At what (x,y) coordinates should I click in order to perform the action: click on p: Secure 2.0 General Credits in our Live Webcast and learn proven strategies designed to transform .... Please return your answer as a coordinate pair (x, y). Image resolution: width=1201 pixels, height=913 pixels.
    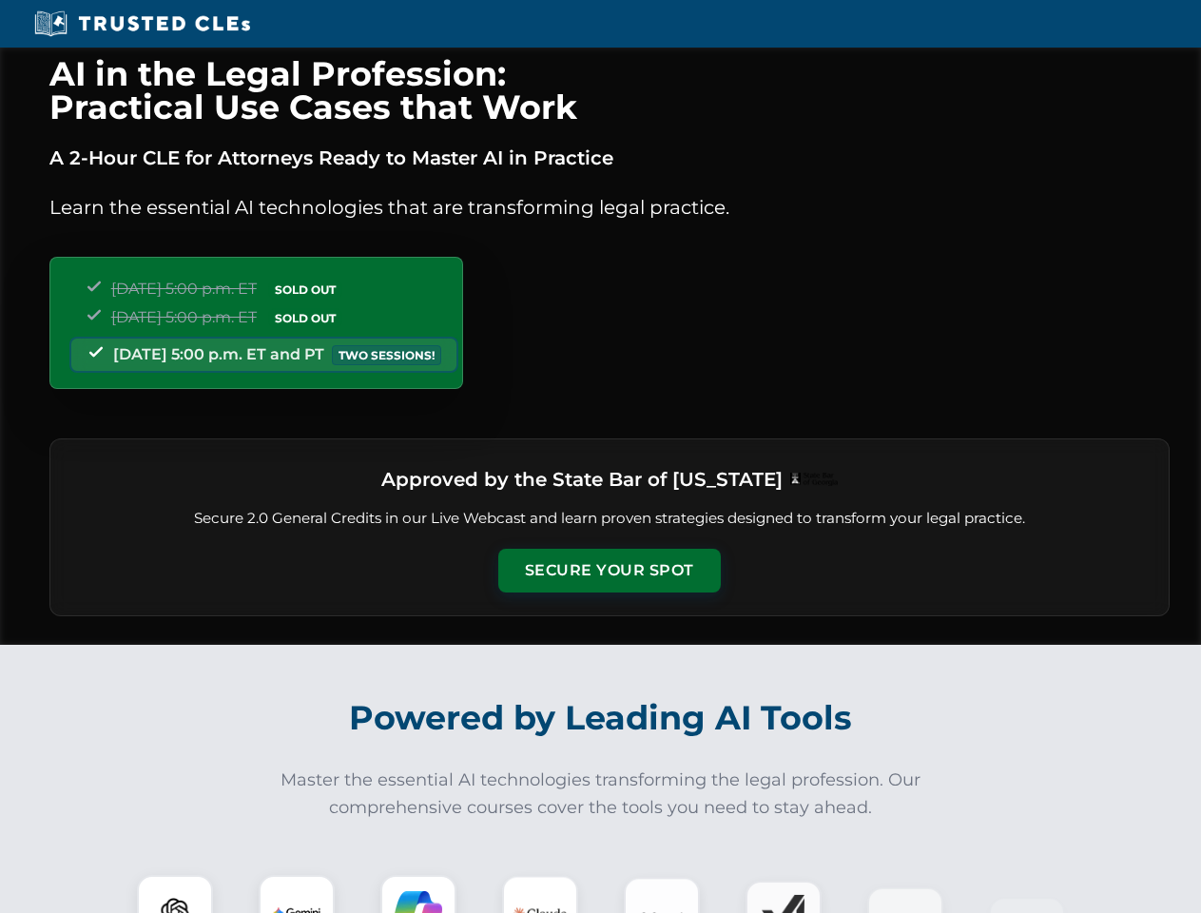
    Looking at the image, I should click on (610, 518).